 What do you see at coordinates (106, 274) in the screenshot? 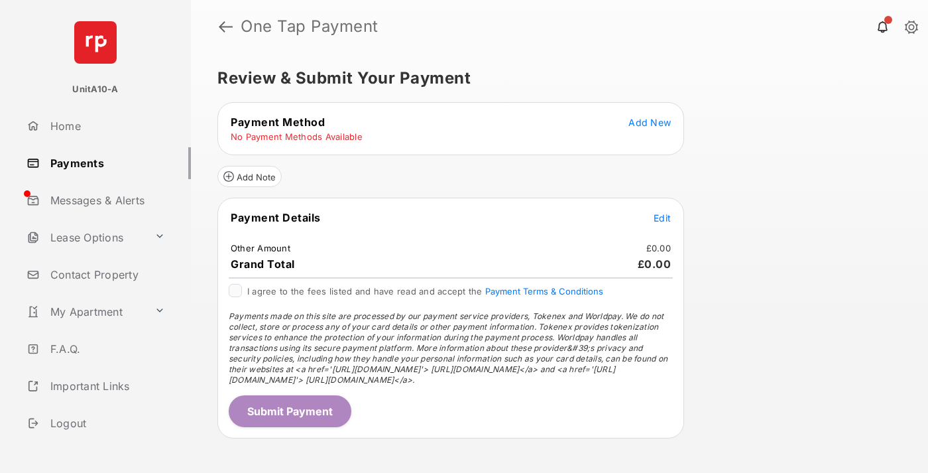
I see `a: Contact Property` at bounding box center [106, 274].